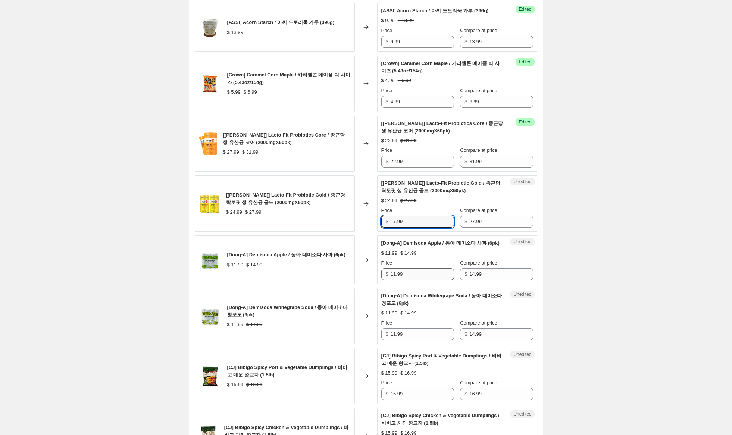 The width and height of the screenshot is (732, 435). What do you see at coordinates (210, 27) in the screenshot?
I see `img: IMG_3519_61966629-2b7c-4509-9fa3-4efe8887cbeb_80x.jpg` at bounding box center [210, 27].